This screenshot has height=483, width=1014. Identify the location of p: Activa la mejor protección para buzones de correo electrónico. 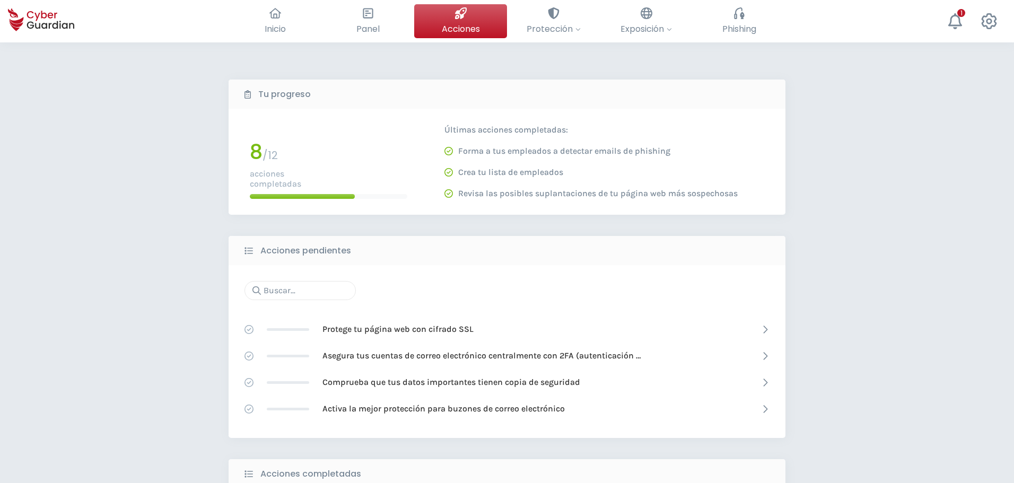
(443, 409).